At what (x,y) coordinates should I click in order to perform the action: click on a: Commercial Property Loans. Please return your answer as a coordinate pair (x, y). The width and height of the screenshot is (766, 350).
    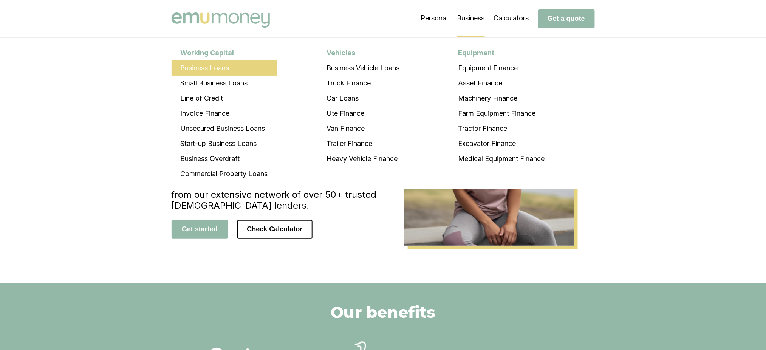
    Looking at the image, I should click on (224, 174).